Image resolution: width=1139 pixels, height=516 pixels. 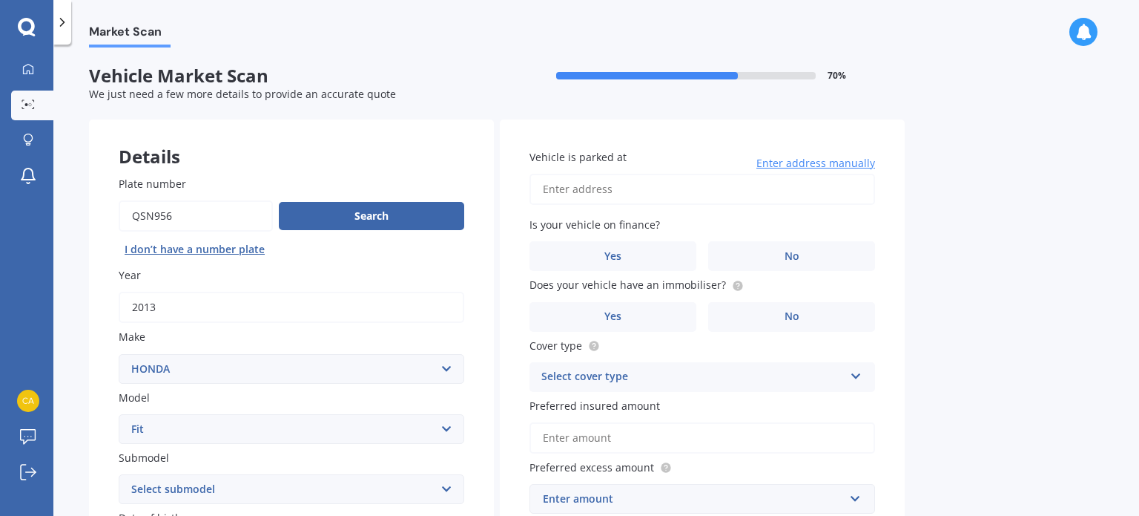 I want to click on span: Submodel, so click(x=144, y=457).